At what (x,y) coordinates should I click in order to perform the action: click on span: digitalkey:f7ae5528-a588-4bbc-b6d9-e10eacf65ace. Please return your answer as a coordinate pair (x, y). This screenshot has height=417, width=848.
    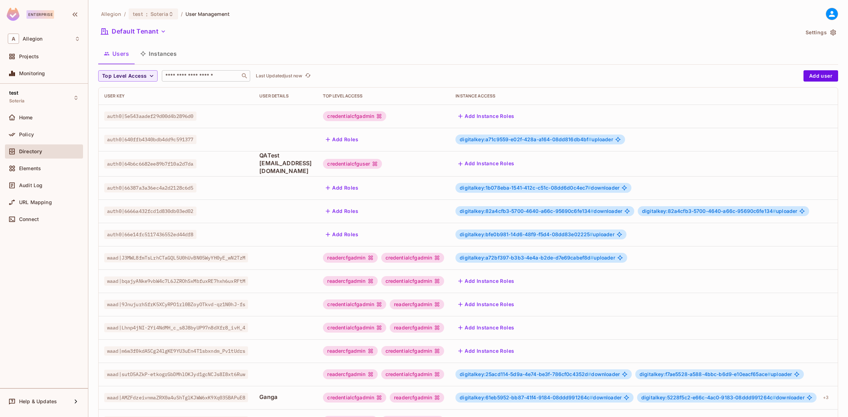
    Looking at the image, I should click on (705, 374).